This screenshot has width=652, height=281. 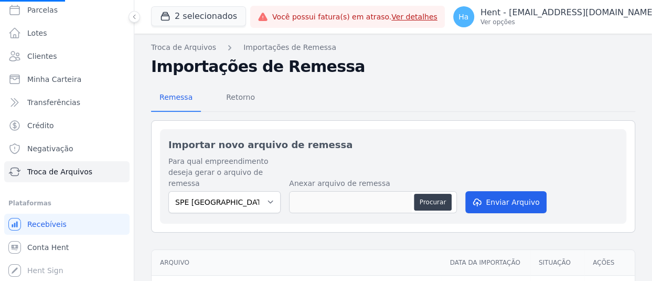 What do you see at coordinates (67, 125) in the screenshot?
I see `a: Crédito` at bounding box center [67, 125].